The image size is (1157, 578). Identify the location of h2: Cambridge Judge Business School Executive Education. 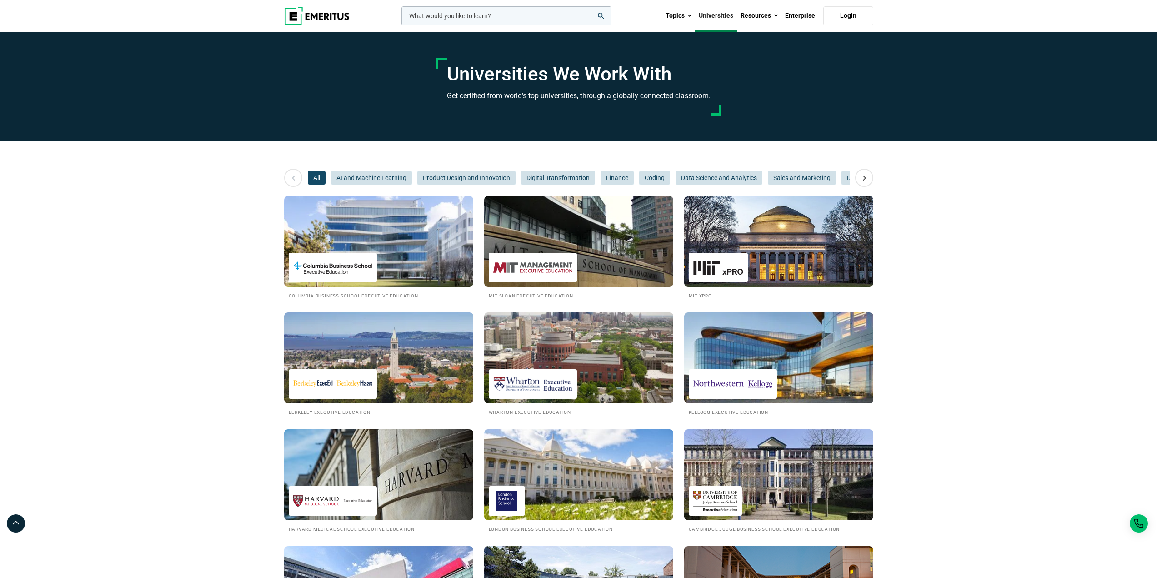
(779, 528).